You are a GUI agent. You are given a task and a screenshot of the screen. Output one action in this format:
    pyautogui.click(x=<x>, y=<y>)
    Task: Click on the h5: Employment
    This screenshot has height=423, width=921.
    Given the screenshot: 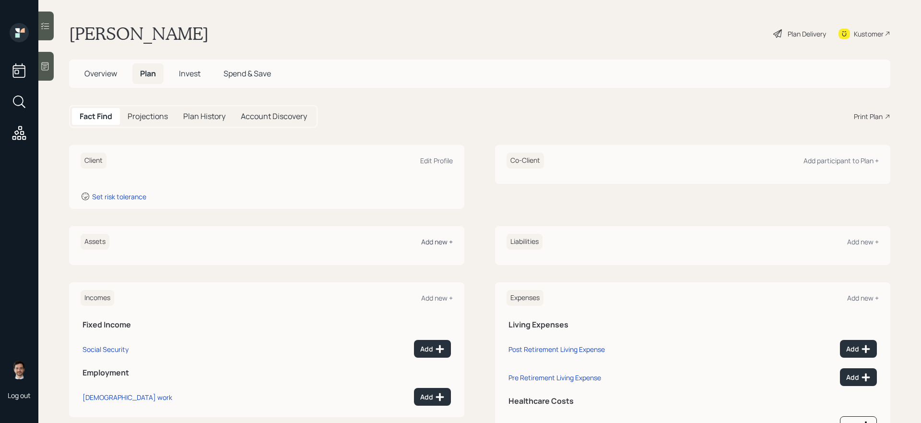 What is the action you would take?
    pyautogui.click(x=267, y=372)
    